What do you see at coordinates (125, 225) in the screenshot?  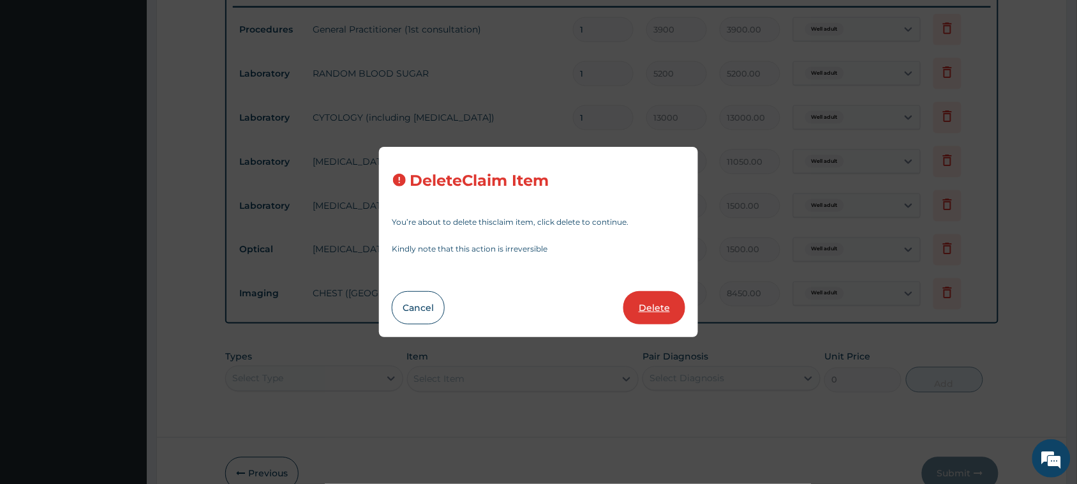 I see `span: We're online!` at bounding box center [125, 225].